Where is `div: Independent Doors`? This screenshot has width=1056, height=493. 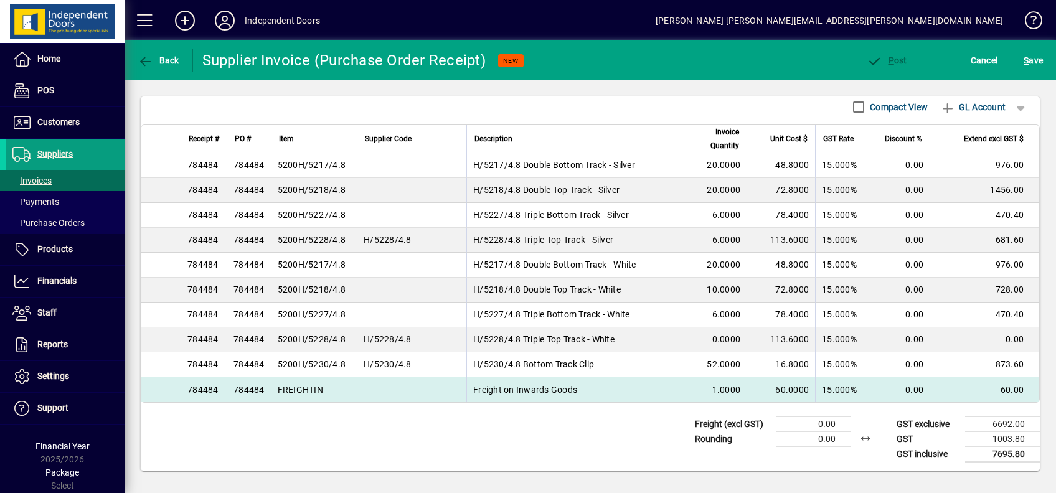 div: Independent Doors is located at coordinates (282, 21).